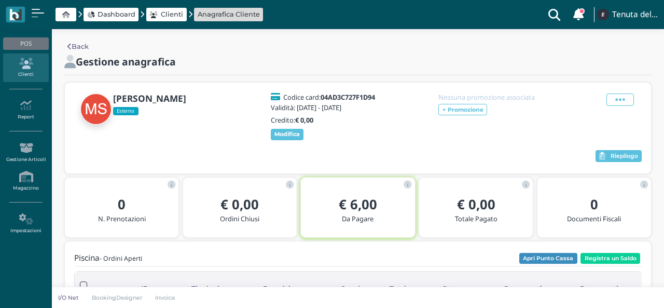 Image resolution: width=664 pixels, height=308 pixels. What do you see at coordinates (626, 15) in the screenshot?
I see `a: ... Tenuta del Barco` at bounding box center [626, 15].